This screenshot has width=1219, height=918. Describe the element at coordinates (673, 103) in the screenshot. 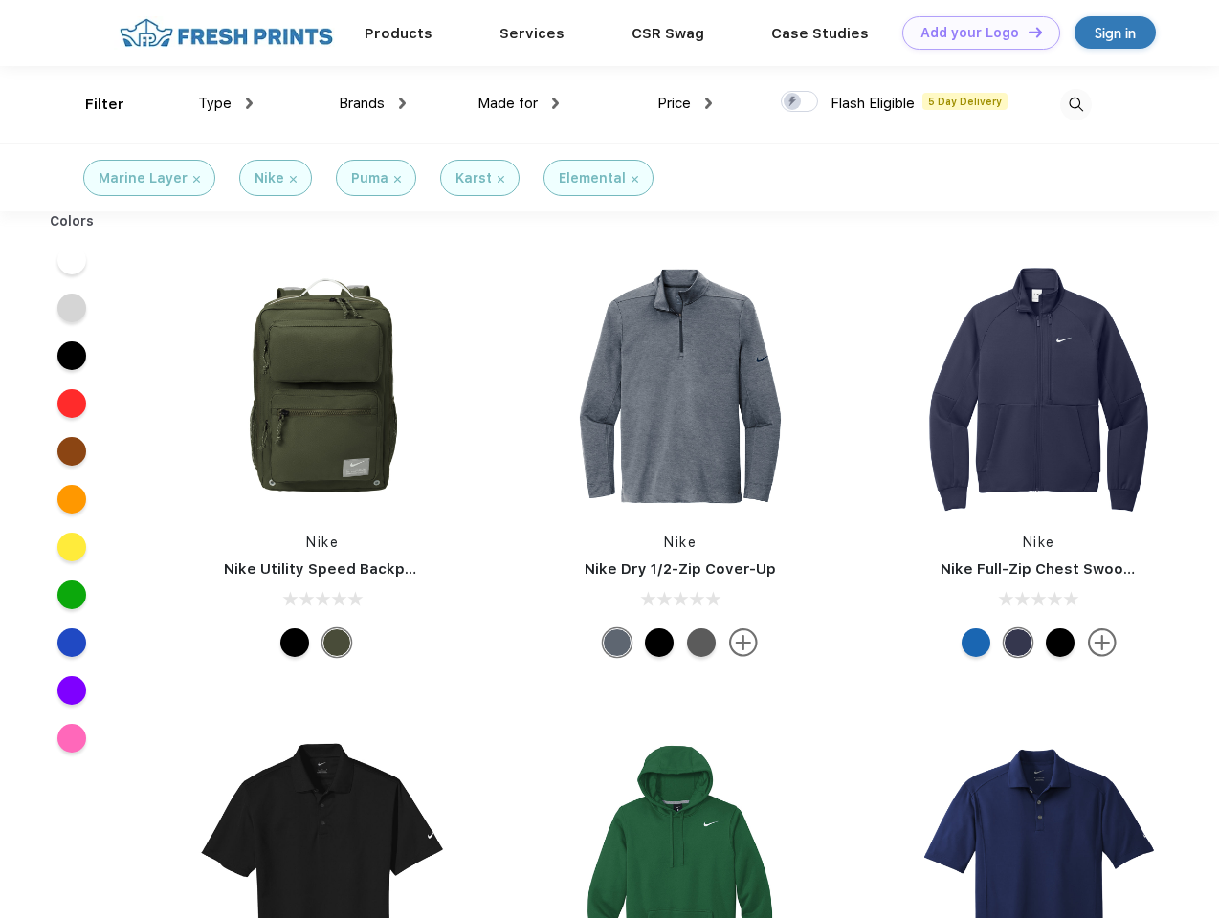

I see `span: Price` at that location.